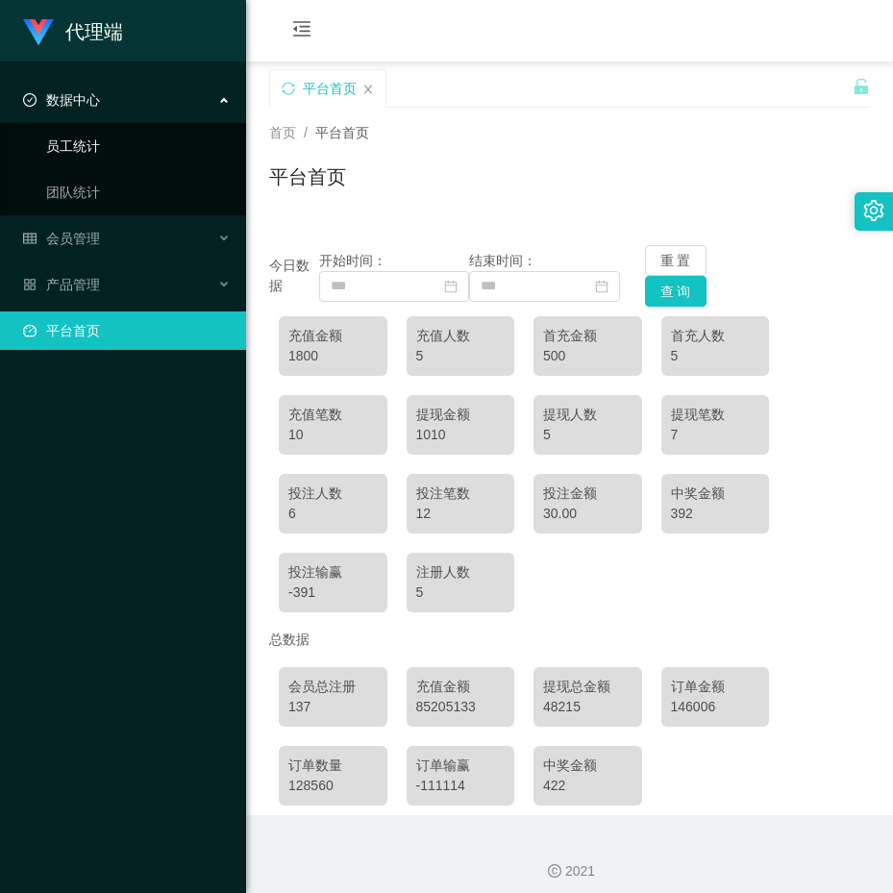 Image resolution: width=893 pixels, height=893 pixels. What do you see at coordinates (62, 238) in the screenshot?
I see `span: 会员管理` at bounding box center [62, 238].